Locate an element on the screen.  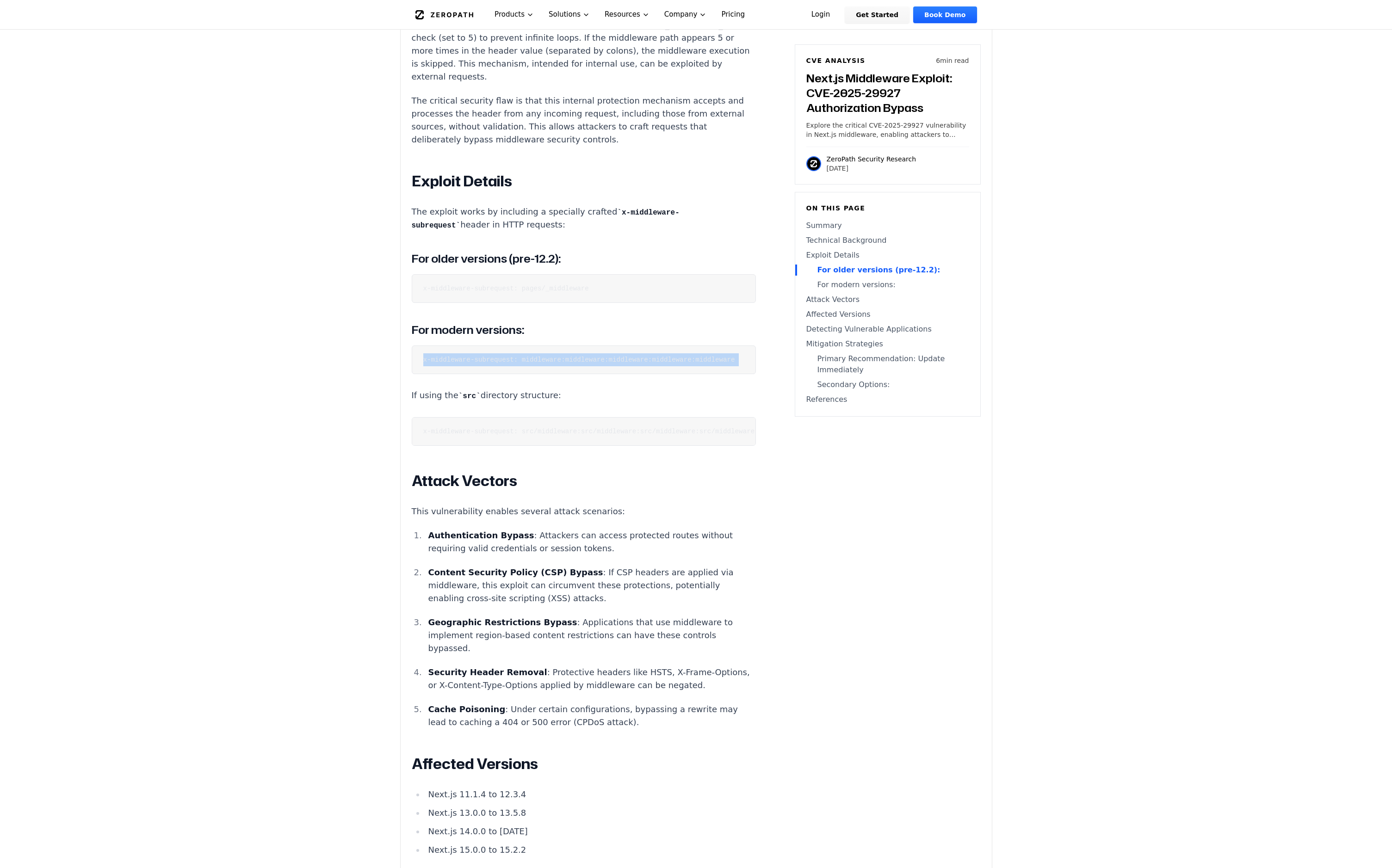
a: Attack Vectors is located at coordinates (887, 299).